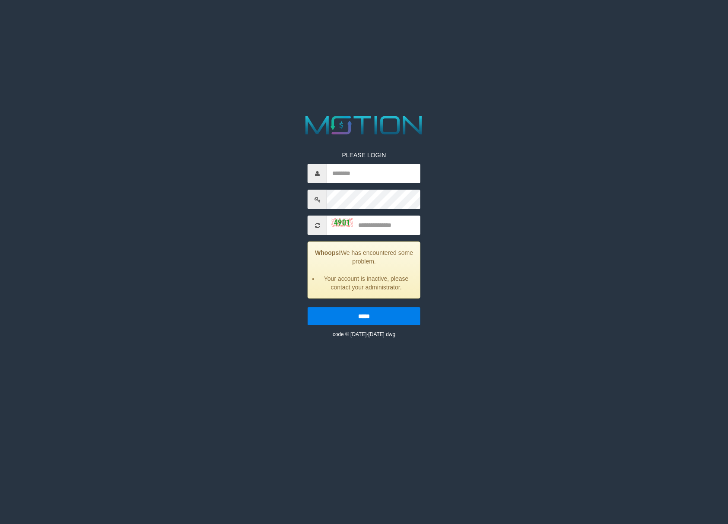  I want to click on strong: Whoops!, so click(328, 253).